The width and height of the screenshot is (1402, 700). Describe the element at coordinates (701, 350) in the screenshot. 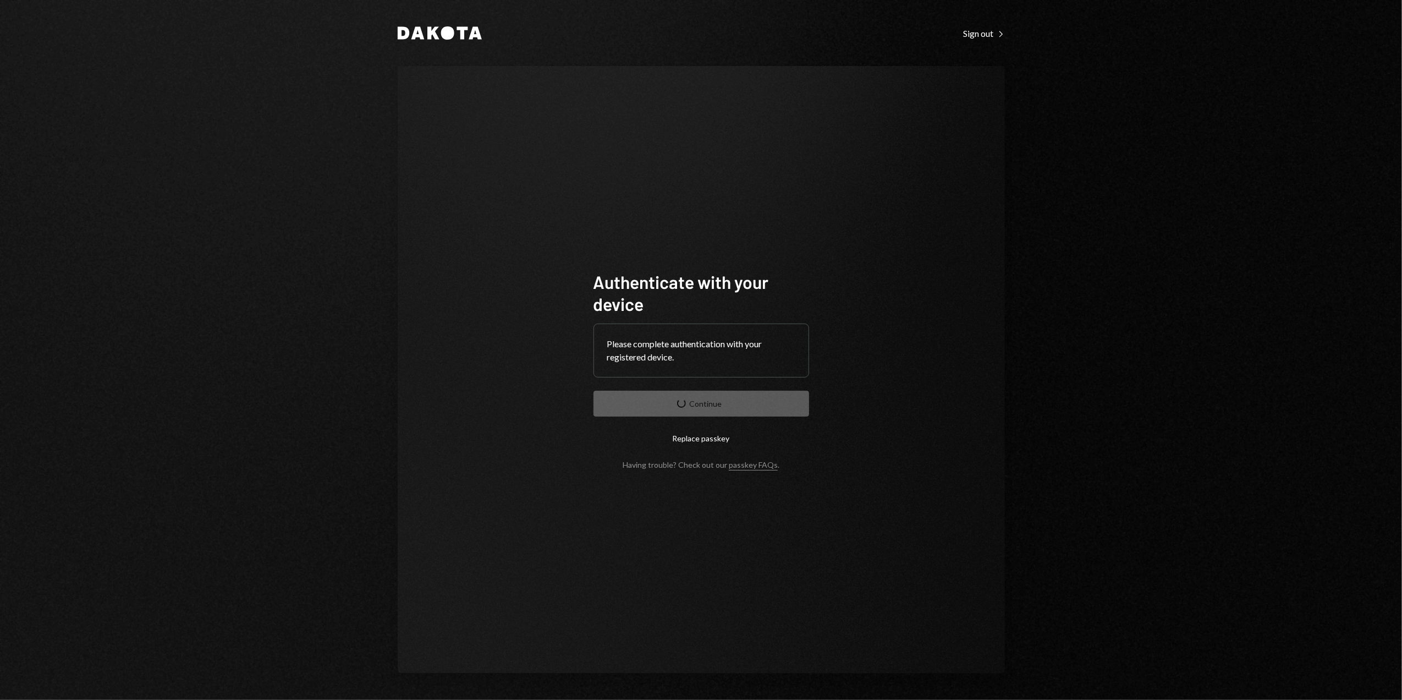

I see `div: Please complete authentication with your registered device.` at that location.